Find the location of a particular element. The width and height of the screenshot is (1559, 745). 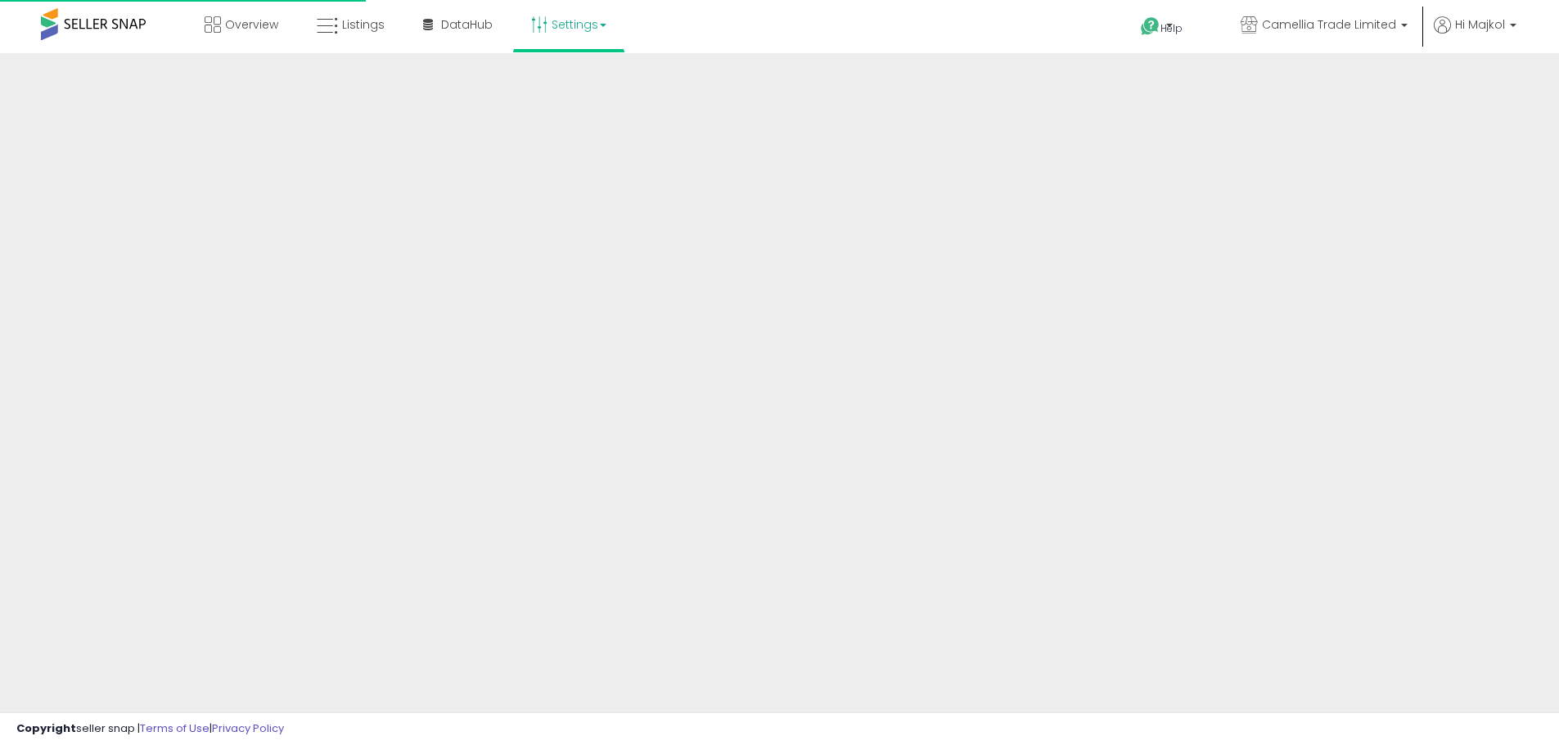

span: Listings is located at coordinates (363, 25).